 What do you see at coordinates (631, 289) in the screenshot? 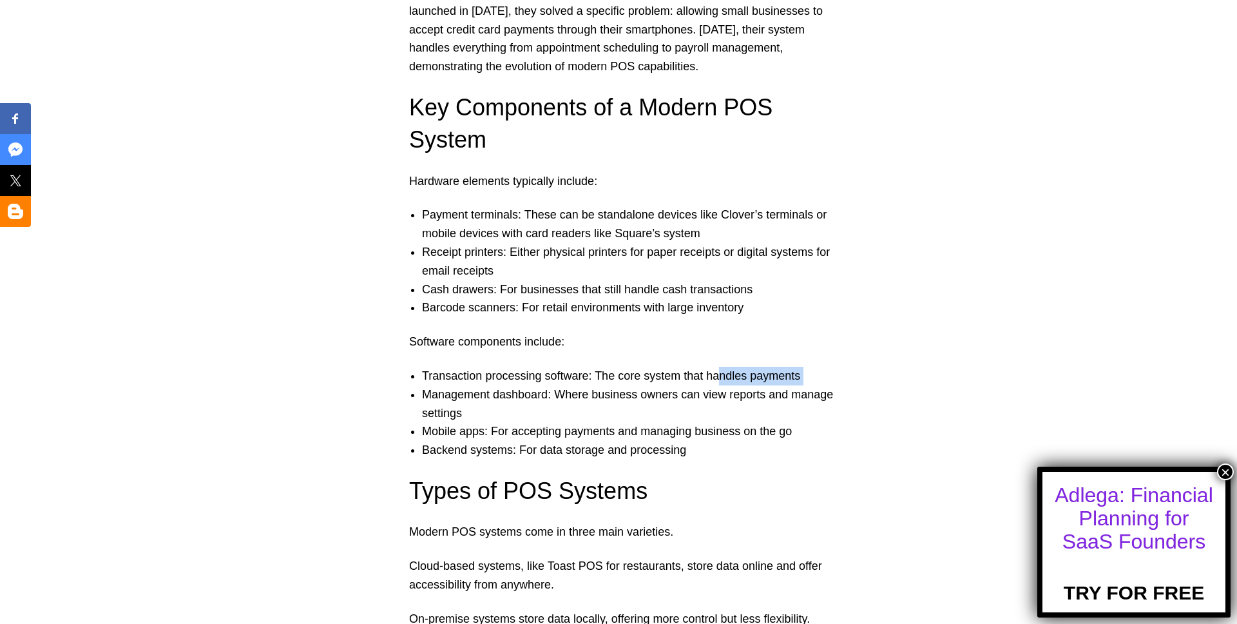
I see `li: Cash drawers: For businesses that still handle cash transactions` at bounding box center [631, 289].